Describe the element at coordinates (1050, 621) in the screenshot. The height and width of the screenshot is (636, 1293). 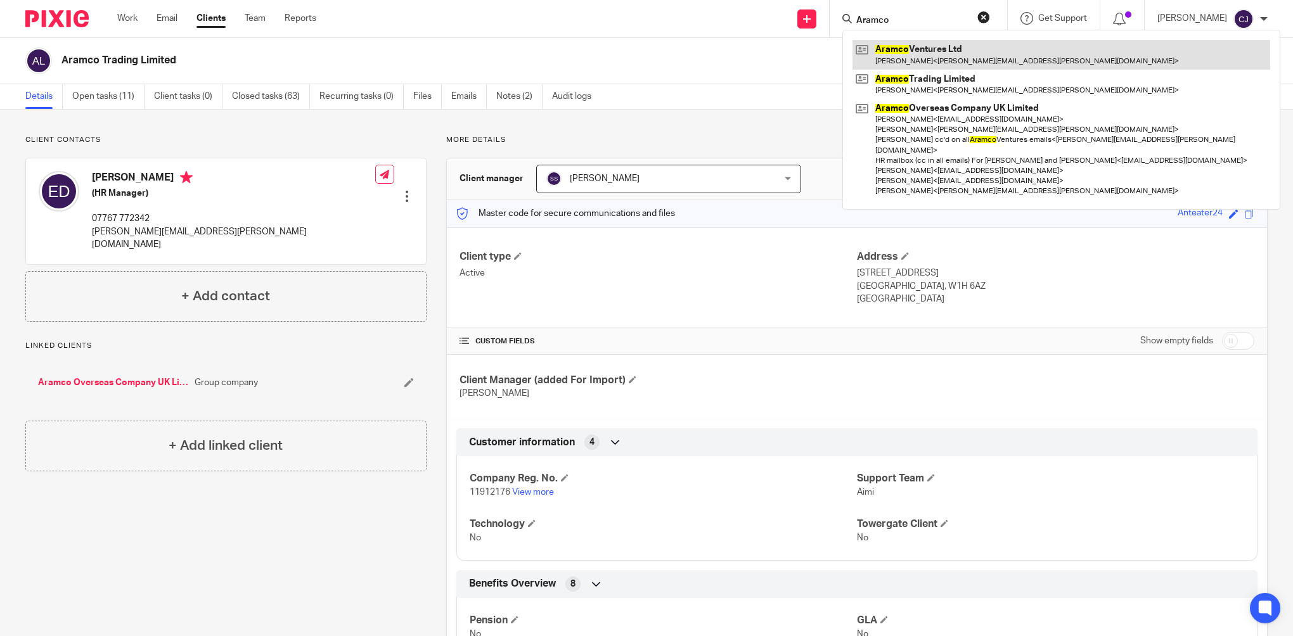
I see `h4: GLA` at that location.